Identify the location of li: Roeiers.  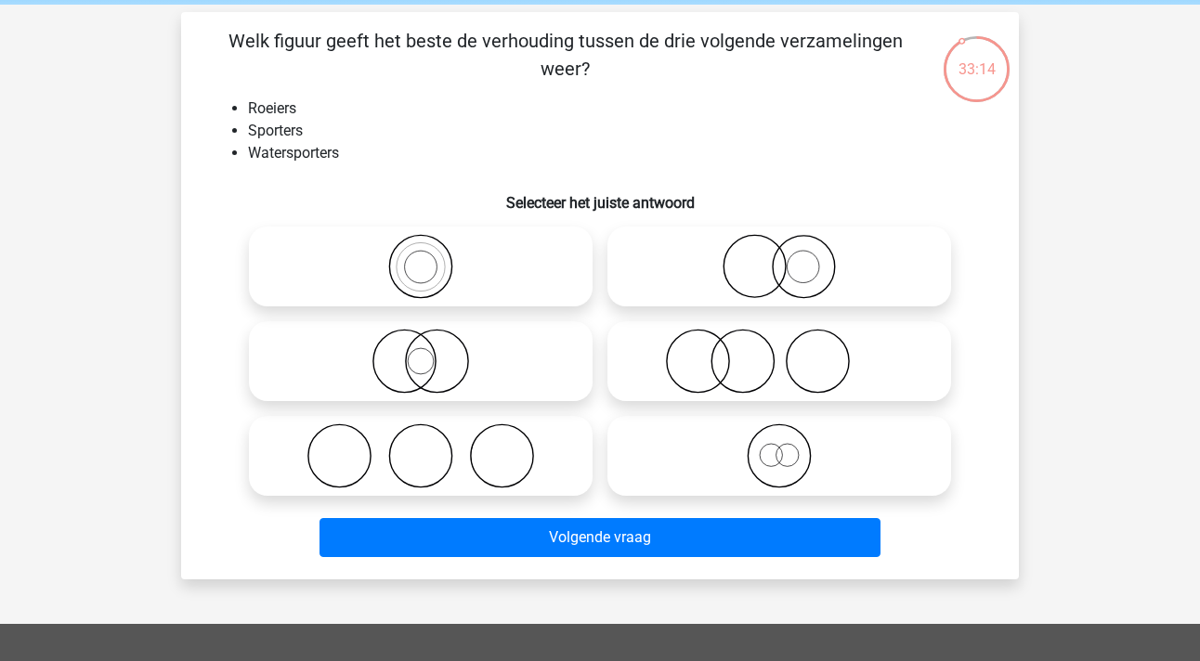
(619, 109).